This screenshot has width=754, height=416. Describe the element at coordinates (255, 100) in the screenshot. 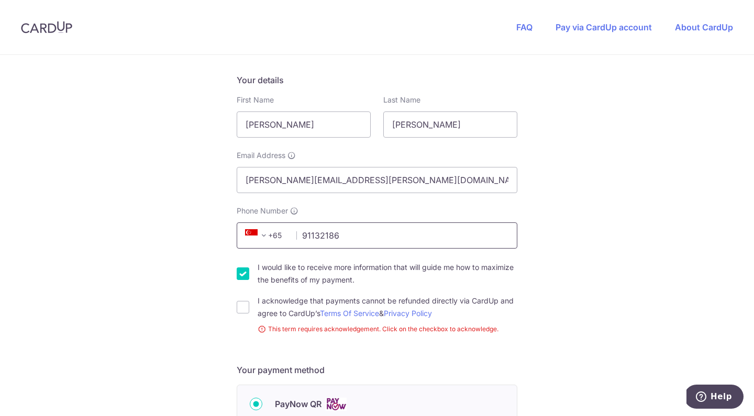

I see `label: First Name` at that location.